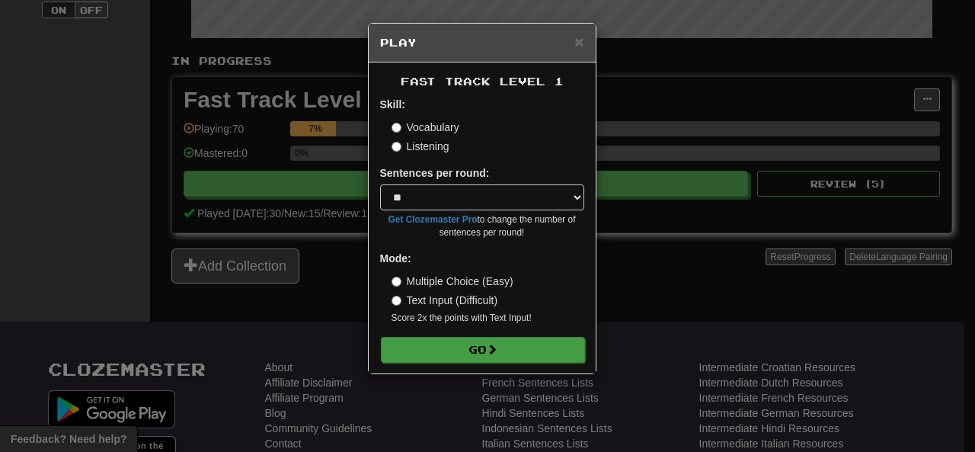  Describe the element at coordinates (445, 300) in the screenshot. I see `label: Text Input (Difficult)` at that location.